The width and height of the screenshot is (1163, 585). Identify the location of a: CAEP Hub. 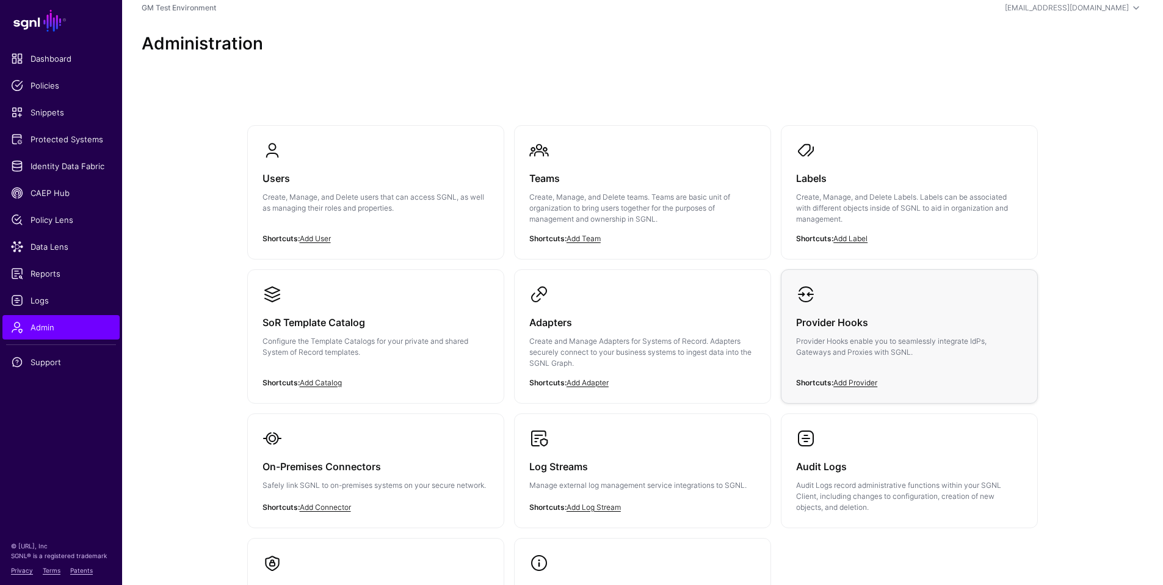
(61, 193).